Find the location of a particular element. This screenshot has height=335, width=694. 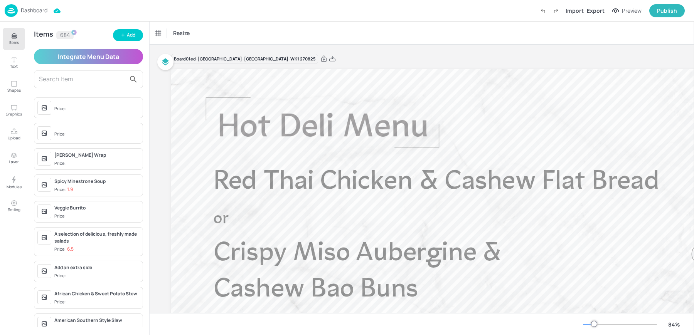

span: Resize is located at coordinates (181, 33).